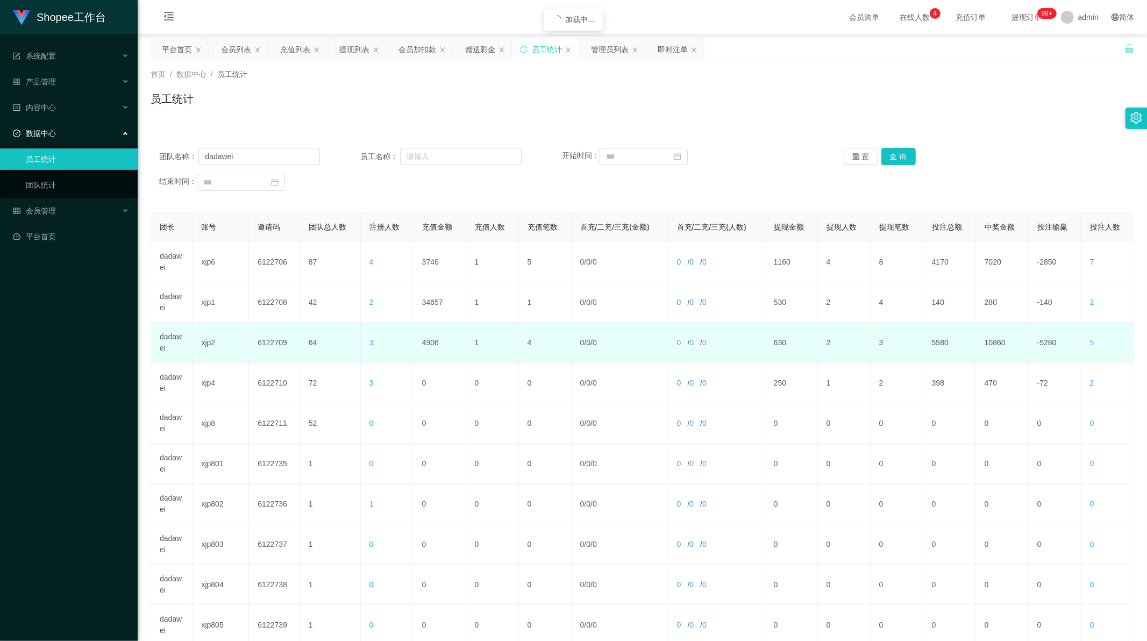 This screenshot has width=1147, height=641. I want to click on span: 团队名称：, so click(179, 157).